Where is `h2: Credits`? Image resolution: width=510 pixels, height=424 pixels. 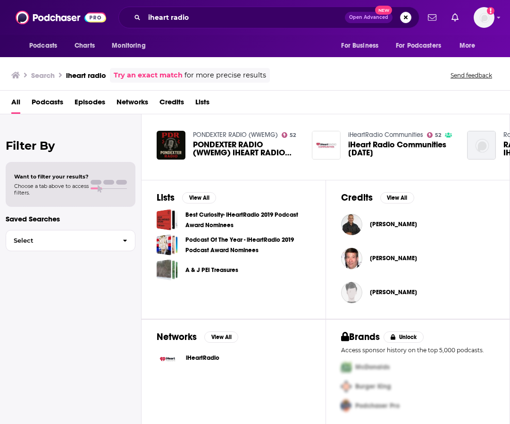 h2: Credits is located at coordinates (357, 197).